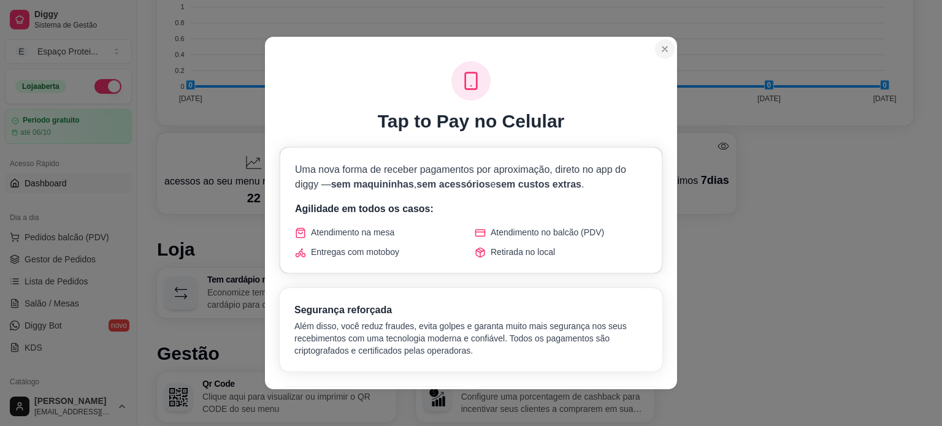 The image size is (942, 426). I want to click on span: Atendimento na mesa, so click(353, 232).